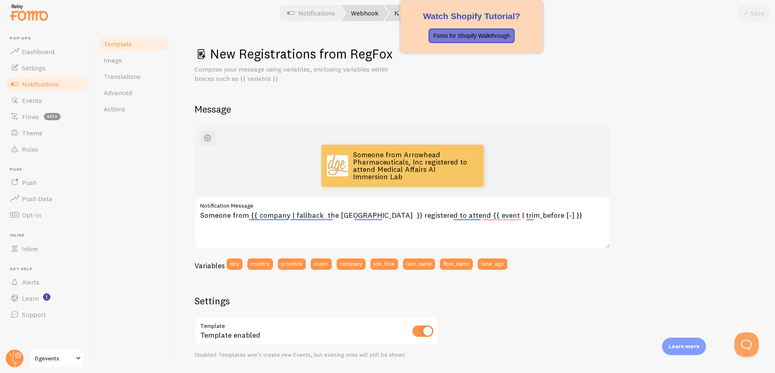 Image resolution: width=775 pixels, height=373 pixels. What do you see at coordinates (47, 68) in the screenshot?
I see `a: Settings` at bounding box center [47, 68].